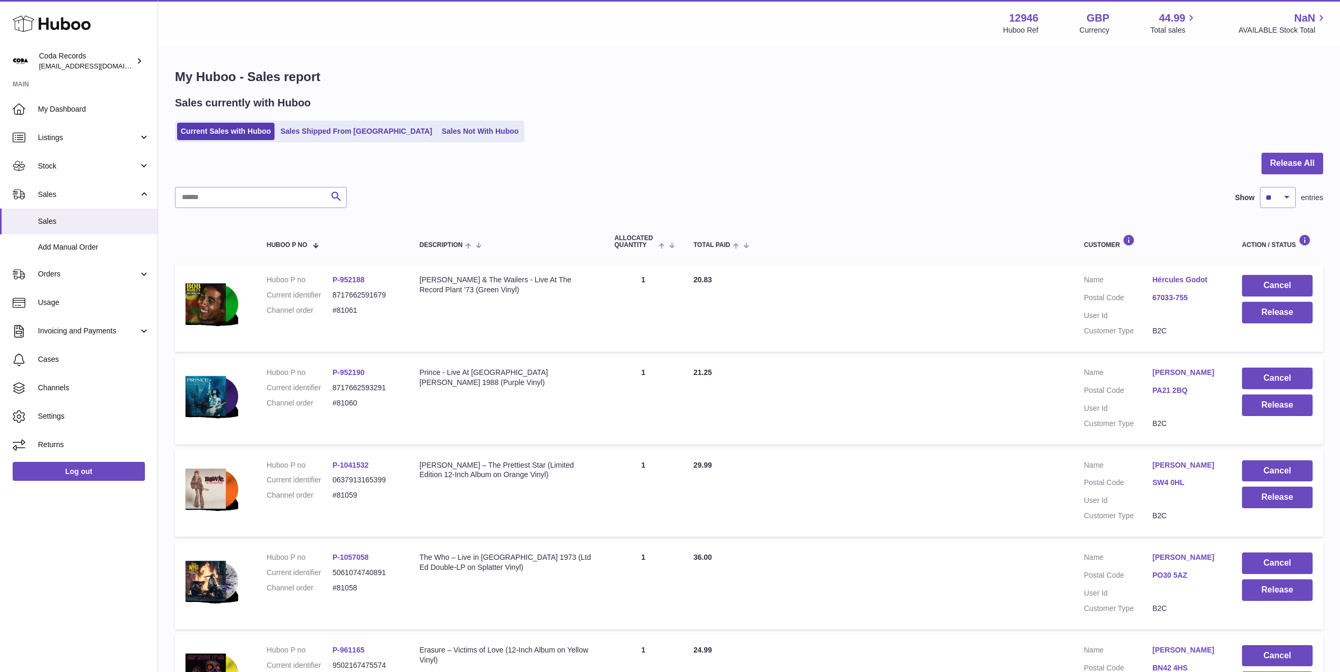  I want to click on a: P-1041532, so click(350, 465).